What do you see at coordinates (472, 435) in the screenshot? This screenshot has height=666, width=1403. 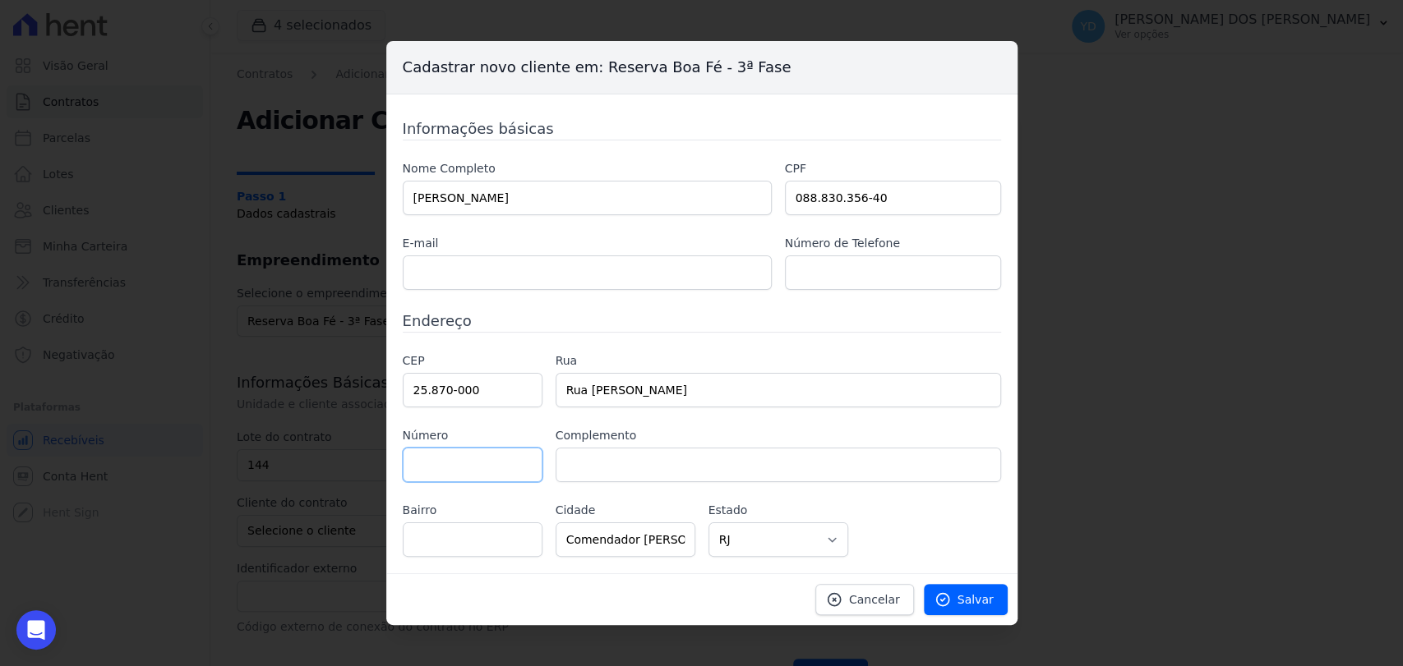 I see `label: Número` at bounding box center [472, 435].